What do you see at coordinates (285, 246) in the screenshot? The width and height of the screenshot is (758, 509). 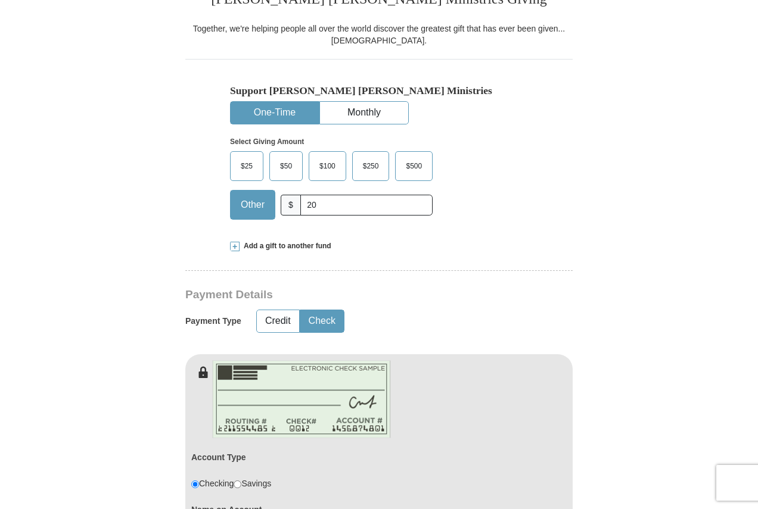 I see `span: Add a gift to another fund` at bounding box center [285, 246].